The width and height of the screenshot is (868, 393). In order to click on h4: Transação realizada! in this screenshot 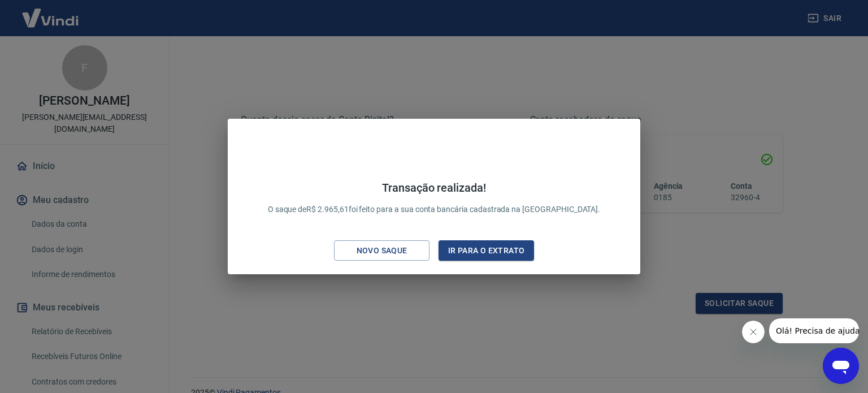, I will do `click(434, 188)`.